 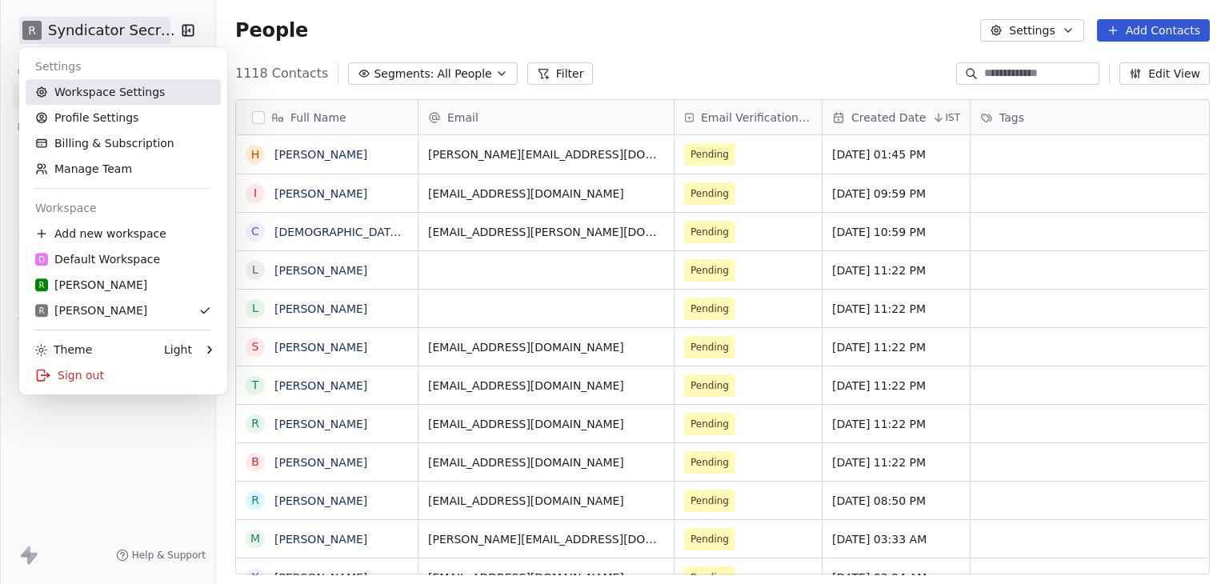 I want to click on div: Sign out, so click(x=123, y=375).